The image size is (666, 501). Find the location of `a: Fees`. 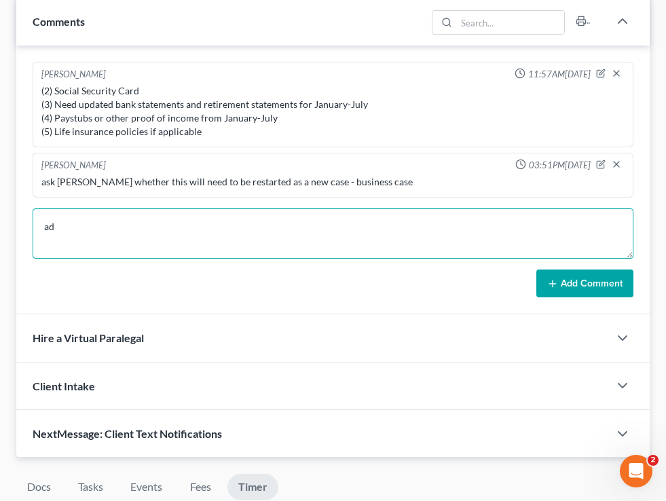

a: Fees is located at coordinates (200, 487).